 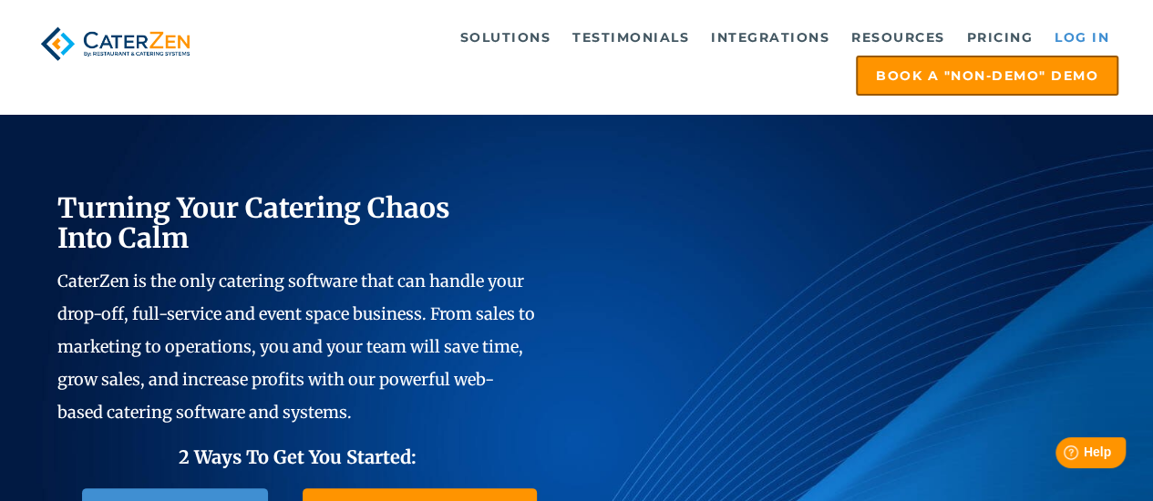 What do you see at coordinates (506, 37) in the screenshot?
I see `a: Solutions` at bounding box center [506, 37].